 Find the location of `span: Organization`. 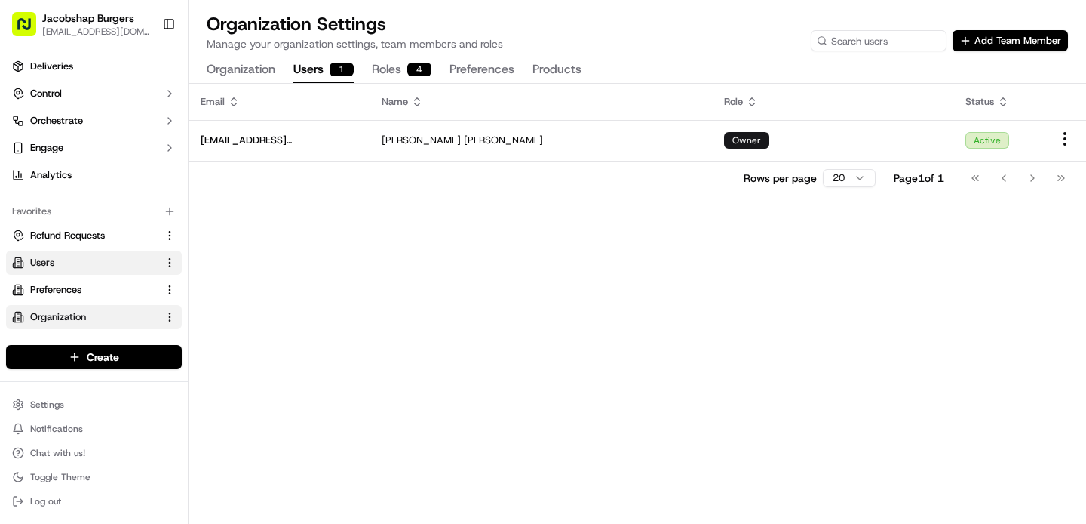

span: Organization is located at coordinates (58, 317).